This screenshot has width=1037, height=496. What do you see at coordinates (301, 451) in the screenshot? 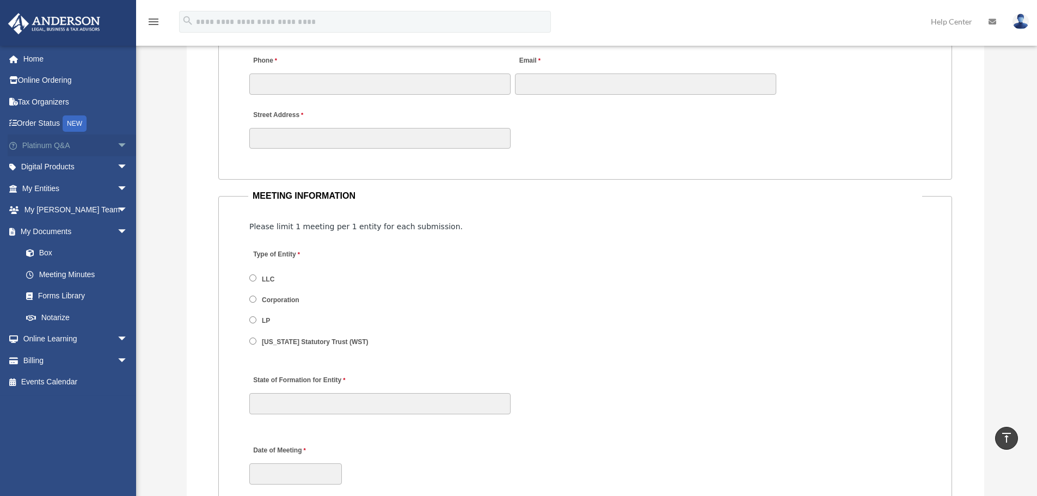
I see `label: Date of Meeting` at bounding box center [301, 451].